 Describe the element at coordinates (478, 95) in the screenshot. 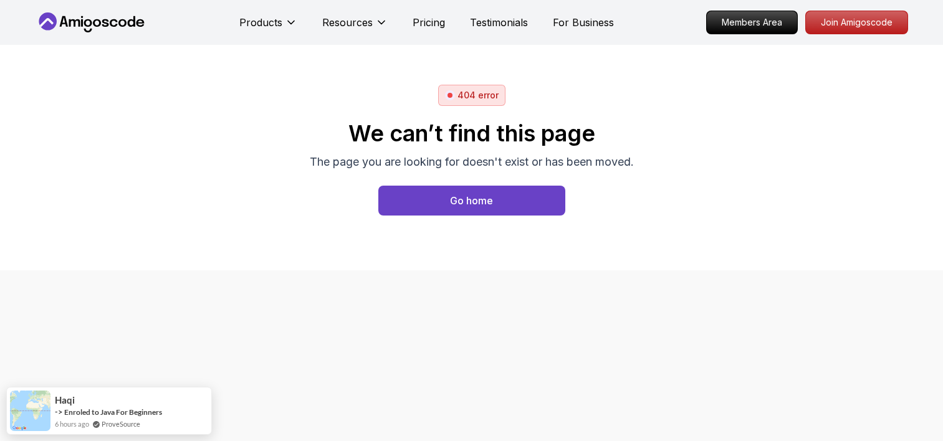

I see `p: 404 error` at that location.